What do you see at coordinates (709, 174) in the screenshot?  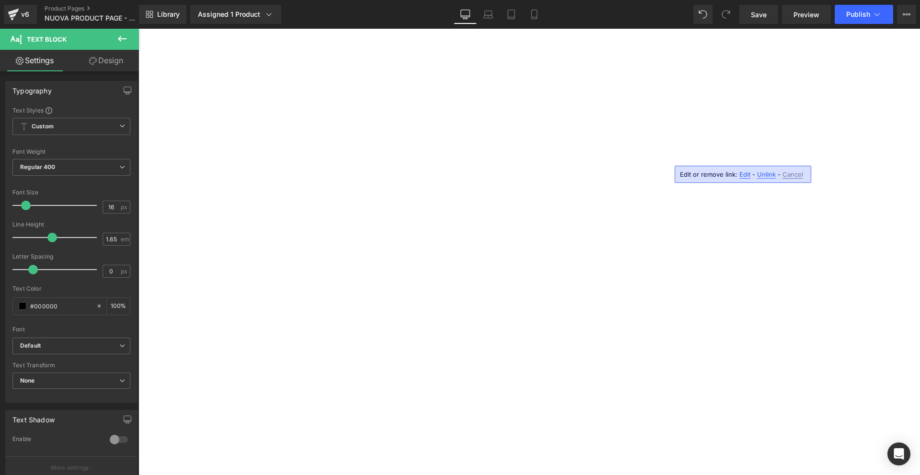 I see `span: Edit or remove link:` at bounding box center [709, 174].